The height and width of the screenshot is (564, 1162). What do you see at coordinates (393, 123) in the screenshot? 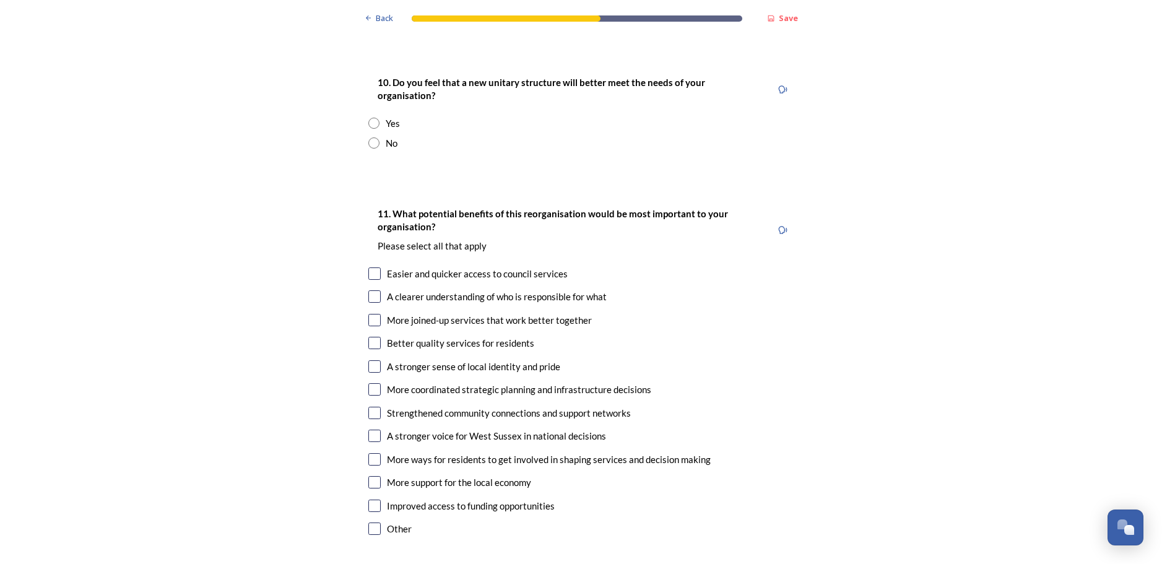
I see `div: Yes` at bounding box center [393, 123].